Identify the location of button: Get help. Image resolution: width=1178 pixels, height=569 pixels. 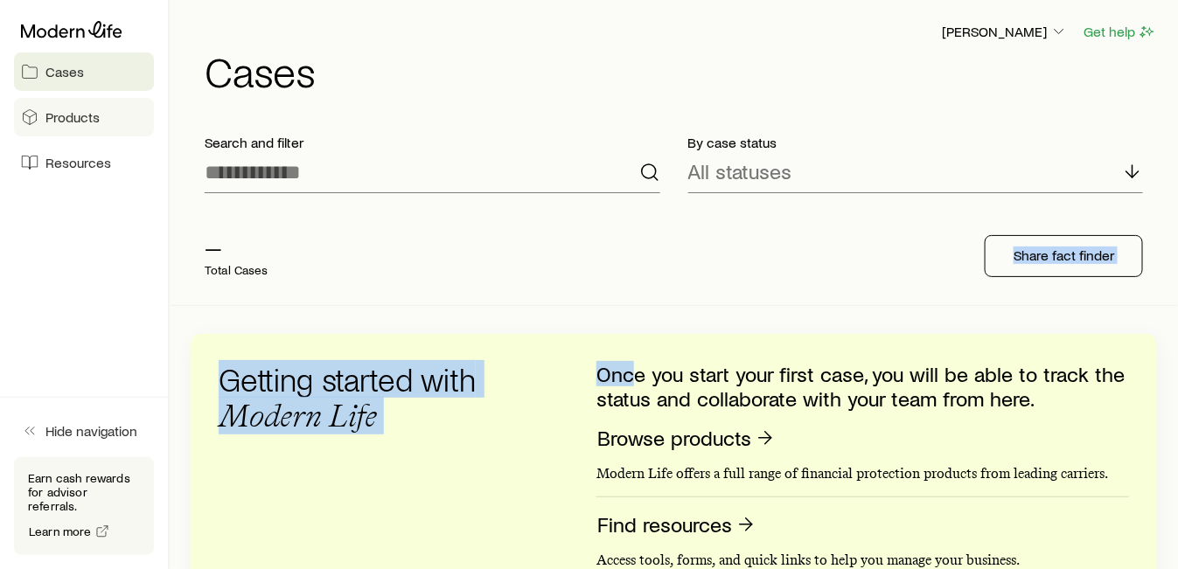
(1119, 31).